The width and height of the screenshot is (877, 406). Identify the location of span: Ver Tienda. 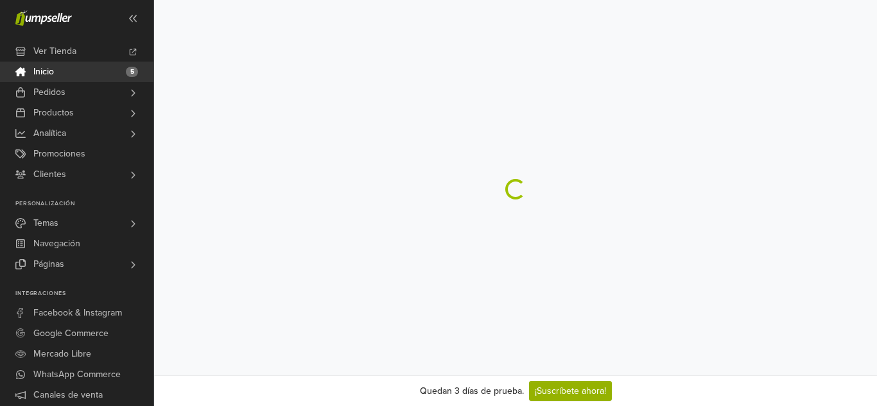
(55, 51).